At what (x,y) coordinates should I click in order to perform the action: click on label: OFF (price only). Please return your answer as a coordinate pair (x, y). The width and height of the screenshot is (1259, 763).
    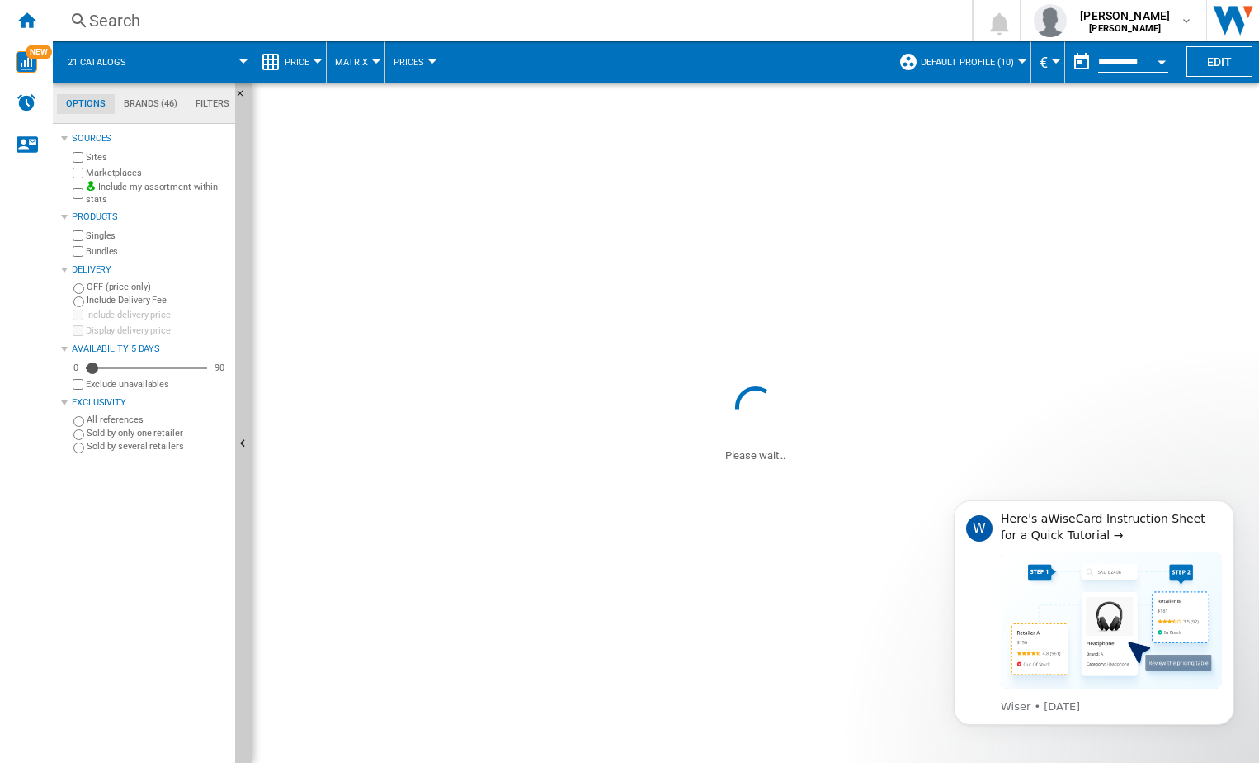
    Looking at the image, I should click on (158, 286).